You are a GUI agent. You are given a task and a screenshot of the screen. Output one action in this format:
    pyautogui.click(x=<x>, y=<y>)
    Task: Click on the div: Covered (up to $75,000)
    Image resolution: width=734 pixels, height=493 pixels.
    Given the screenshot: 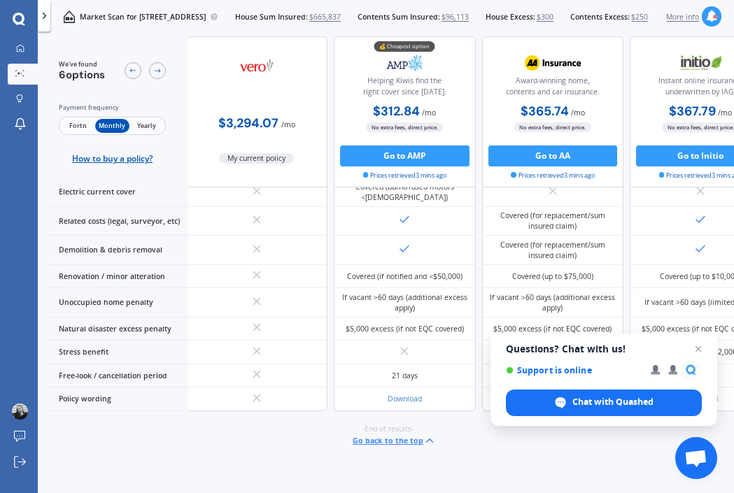 What is the action you would take?
    pyautogui.click(x=552, y=276)
    